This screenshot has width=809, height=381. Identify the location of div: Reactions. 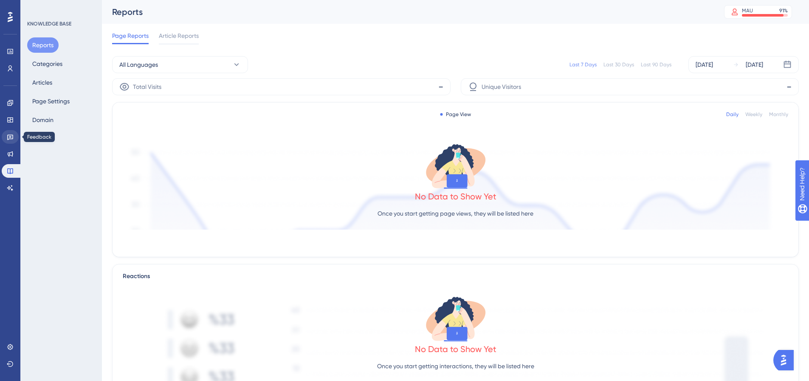
(455, 276).